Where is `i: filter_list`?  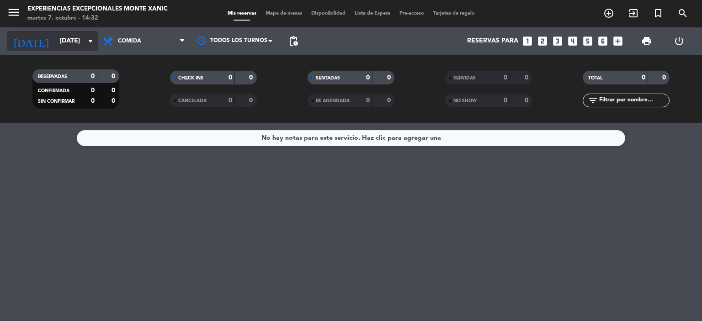
i: filter_list is located at coordinates (593, 101).